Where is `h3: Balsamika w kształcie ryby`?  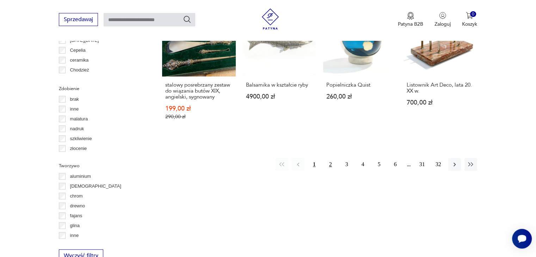 h3: Balsamika w kształcie ryby is located at coordinates (280, 85).